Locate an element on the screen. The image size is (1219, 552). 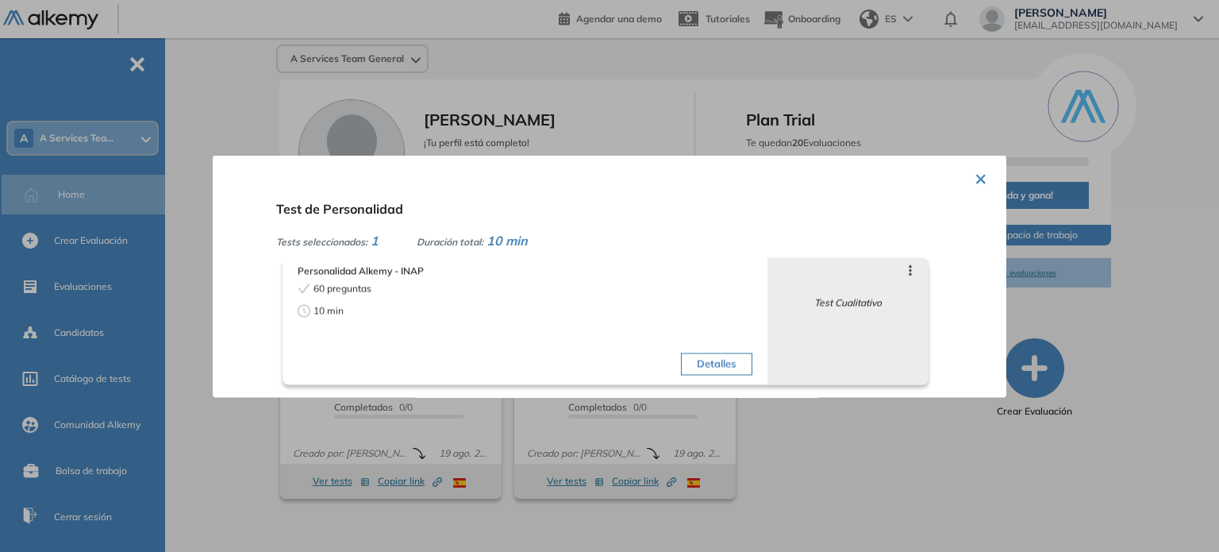
span: check is located at coordinates (304, 288).